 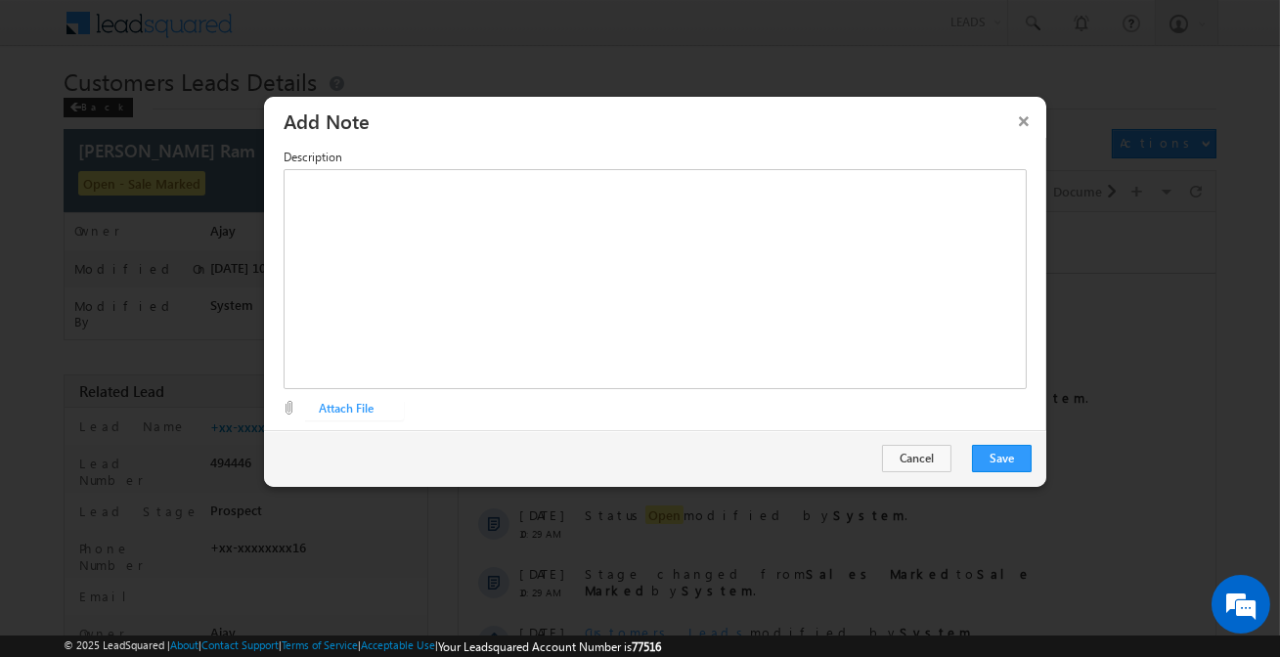 I want to click on textarea: Type your message and hit 'Enter', so click(x=191, y=338).